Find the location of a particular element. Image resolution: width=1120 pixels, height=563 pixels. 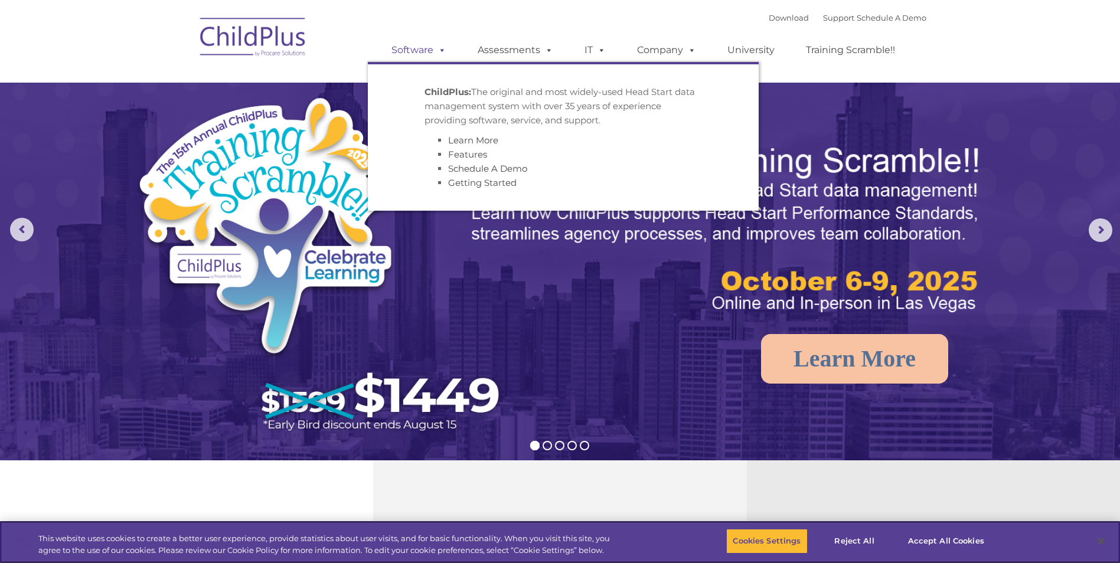

button: Accept All Cookies is located at coordinates (946, 541).